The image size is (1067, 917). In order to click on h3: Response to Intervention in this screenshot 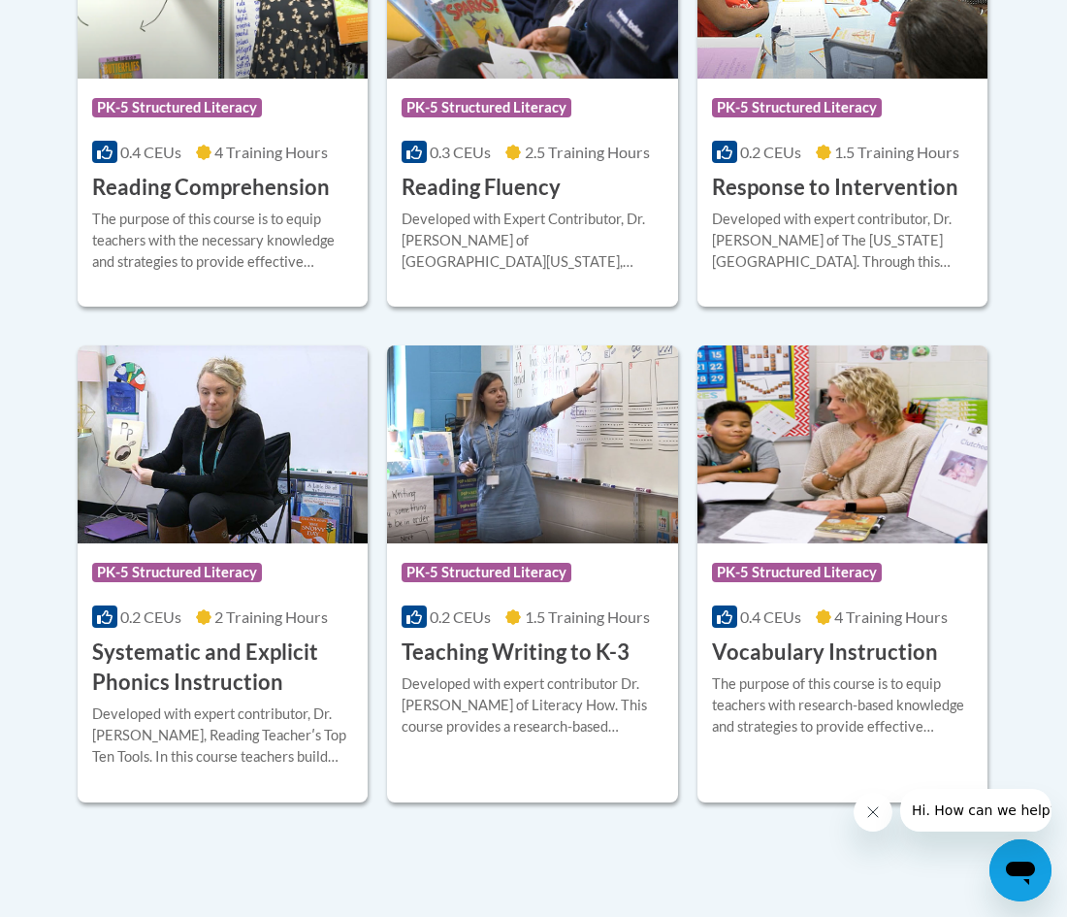, I will do `click(835, 187)`.